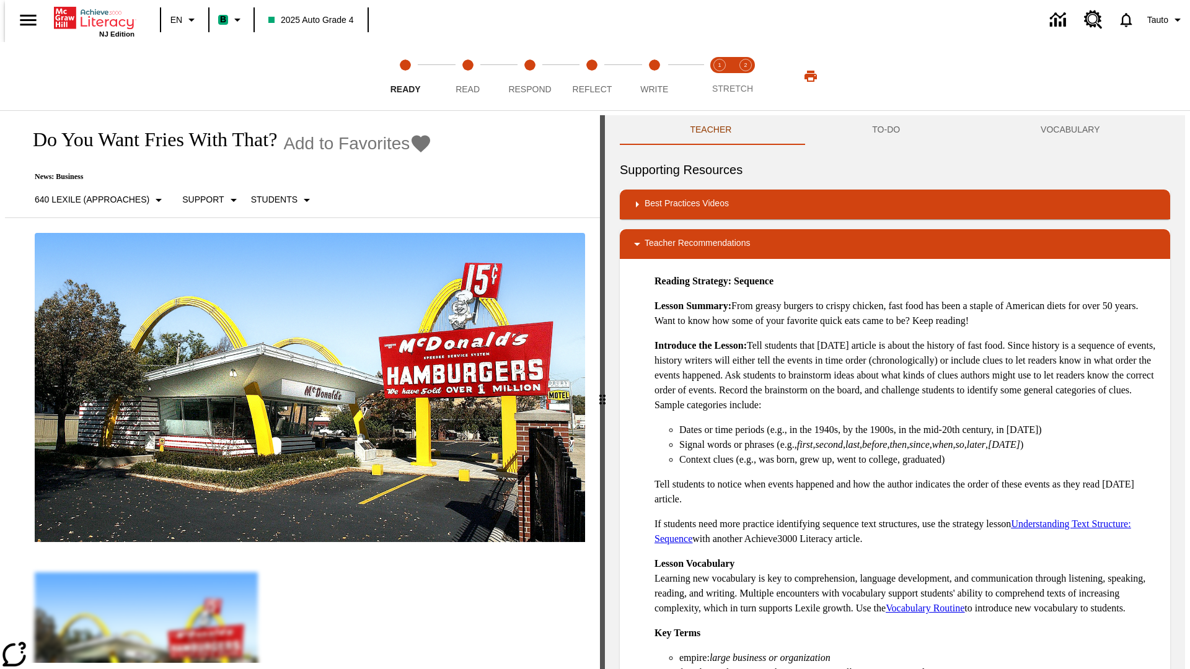 The height and width of the screenshot is (669, 1190). Describe the element at coordinates (92, 200) in the screenshot. I see `p: 640 Lexile (Approaches)` at that location.